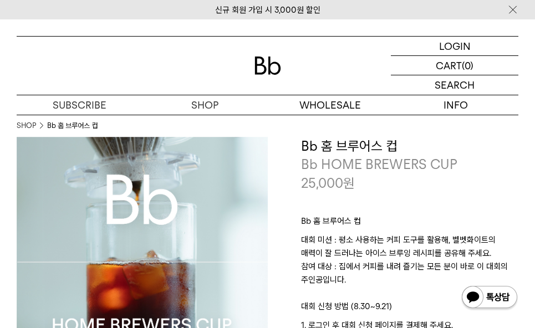 The height and width of the screenshot is (328, 535). What do you see at coordinates (467, 65) in the screenshot?
I see `p: (0)` at bounding box center [467, 65].